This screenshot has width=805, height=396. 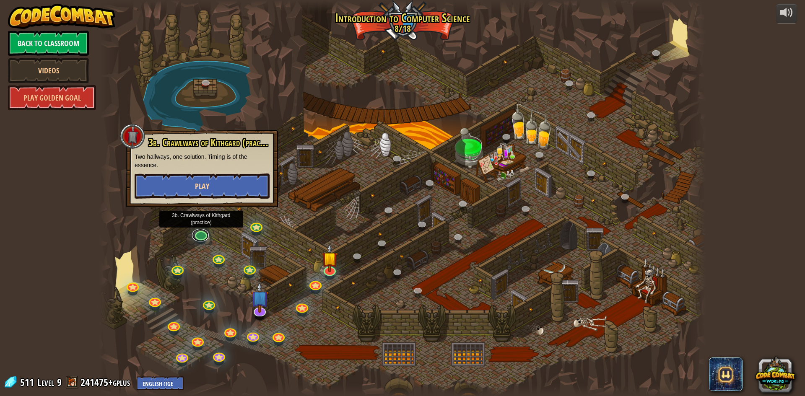 What do you see at coordinates (211, 143) in the screenshot?
I see `span: 3b. Crawlways of Kithgard (practice)` at bounding box center [211, 143].